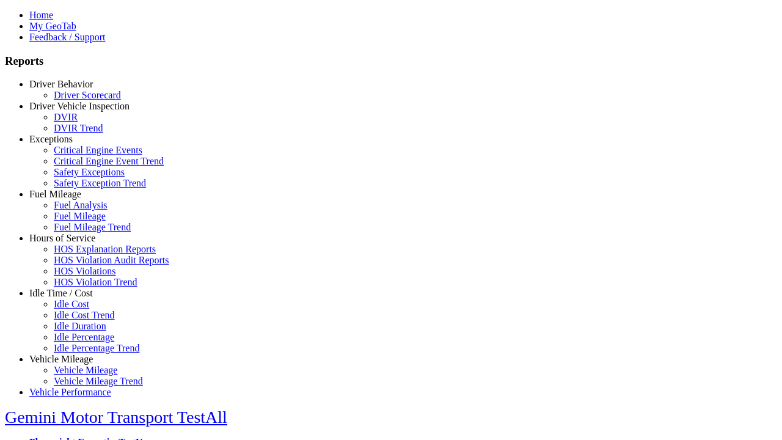 Image resolution: width=782 pixels, height=440 pixels. What do you see at coordinates (104, 249) in the screenshot?
I see `a: HOS Explanation Reports` at bounding box center [104, 249].